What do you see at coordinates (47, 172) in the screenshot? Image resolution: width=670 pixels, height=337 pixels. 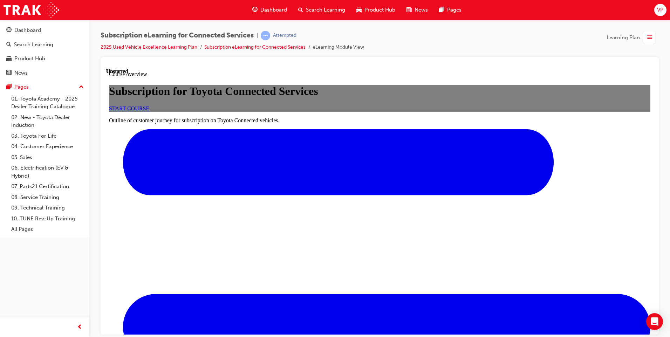 I see `a: 06. Electrification (EV & Hybrid)` at bounding box center [47, 172].